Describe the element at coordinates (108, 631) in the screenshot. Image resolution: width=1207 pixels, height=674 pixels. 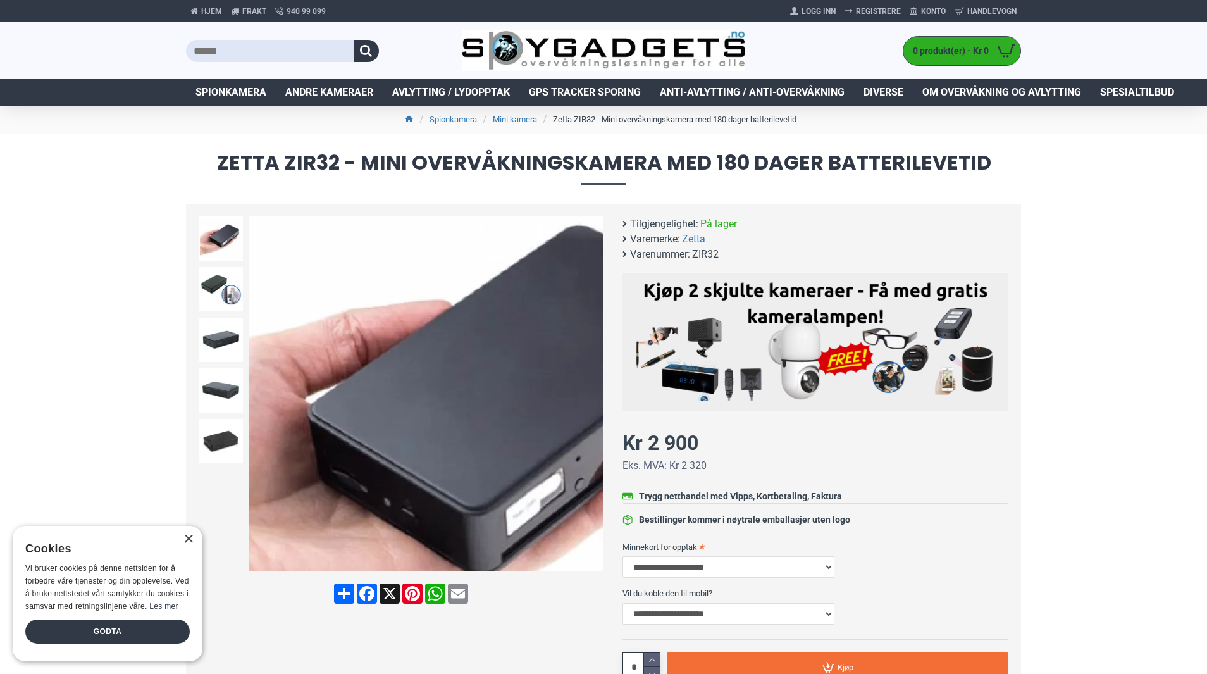
I see `div: Godta` at that location.